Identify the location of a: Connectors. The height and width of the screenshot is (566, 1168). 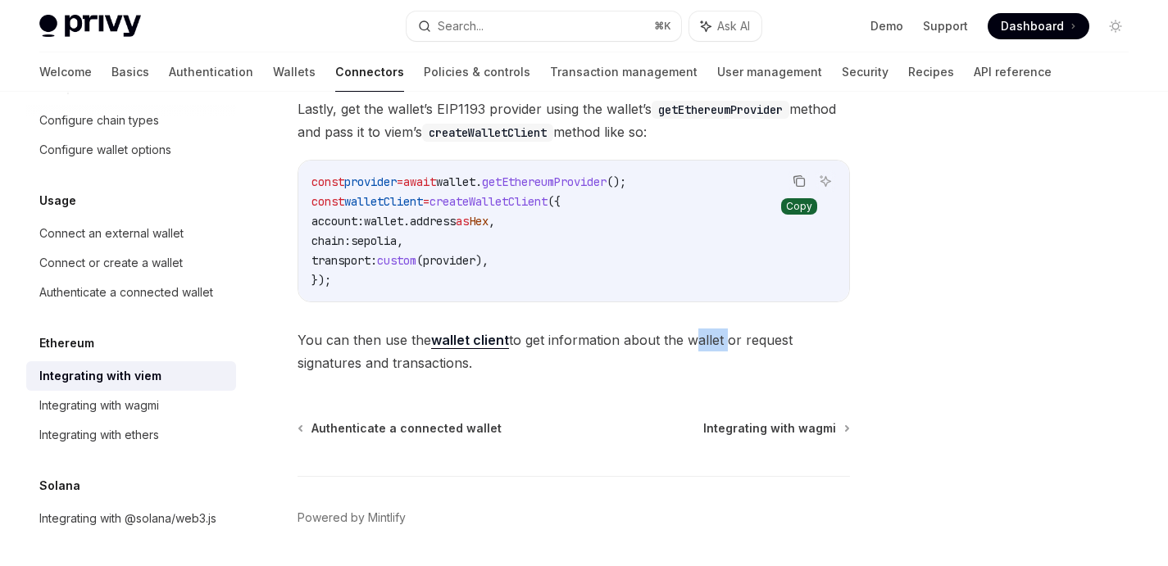
(370, 72).